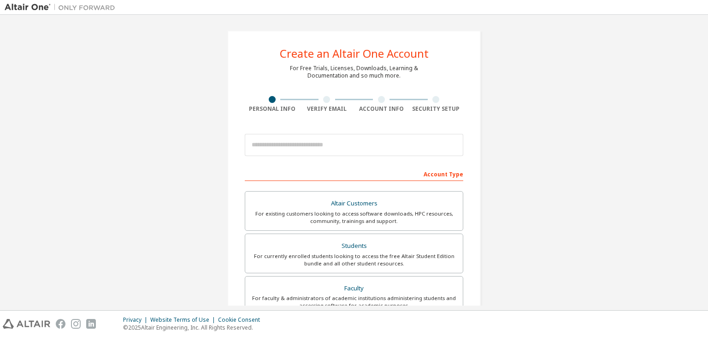 The height and width of the screenshot is (337, 708). Describe the element at coordinates (26, 323) in the screenshot. I see `img: altair_logo.svg` at that location.